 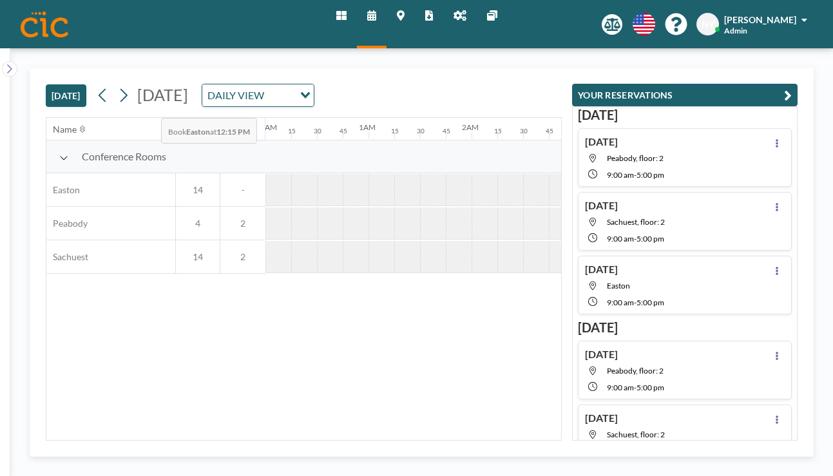 I want to click on div: Search for option, so click(x=258, y=95).